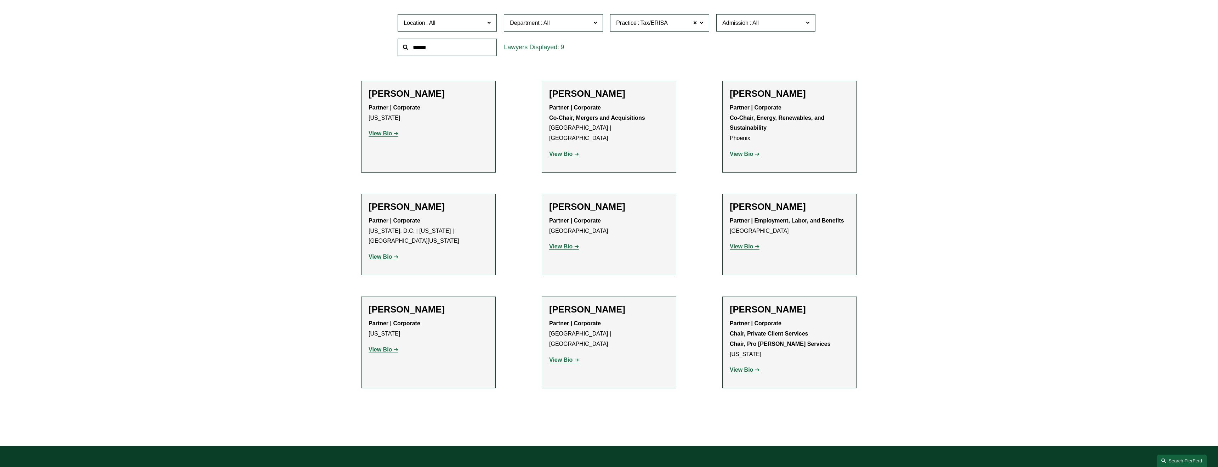  What do you see at coordinates (414, 23) in the screenshot?
I see `span: Location` at bounding box center [414, 23].